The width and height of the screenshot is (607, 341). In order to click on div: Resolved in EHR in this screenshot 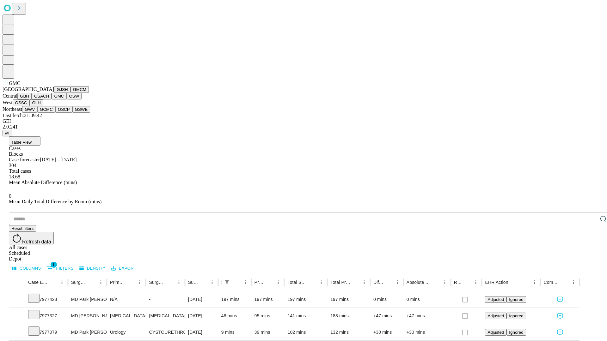, I will do `click(458, 283)`.